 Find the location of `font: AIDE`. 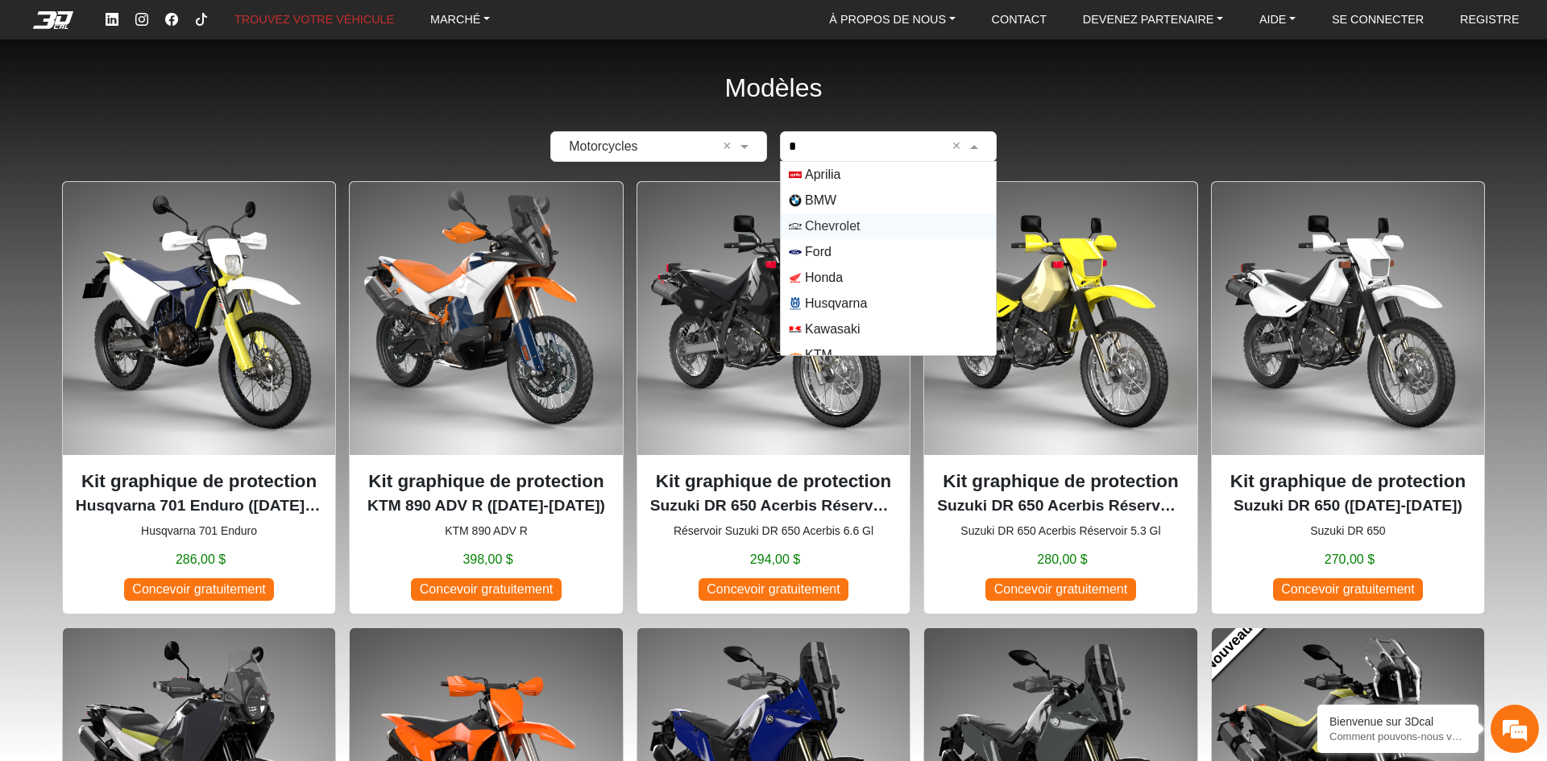

font: AIDE is located at coordinates (1273, 19).